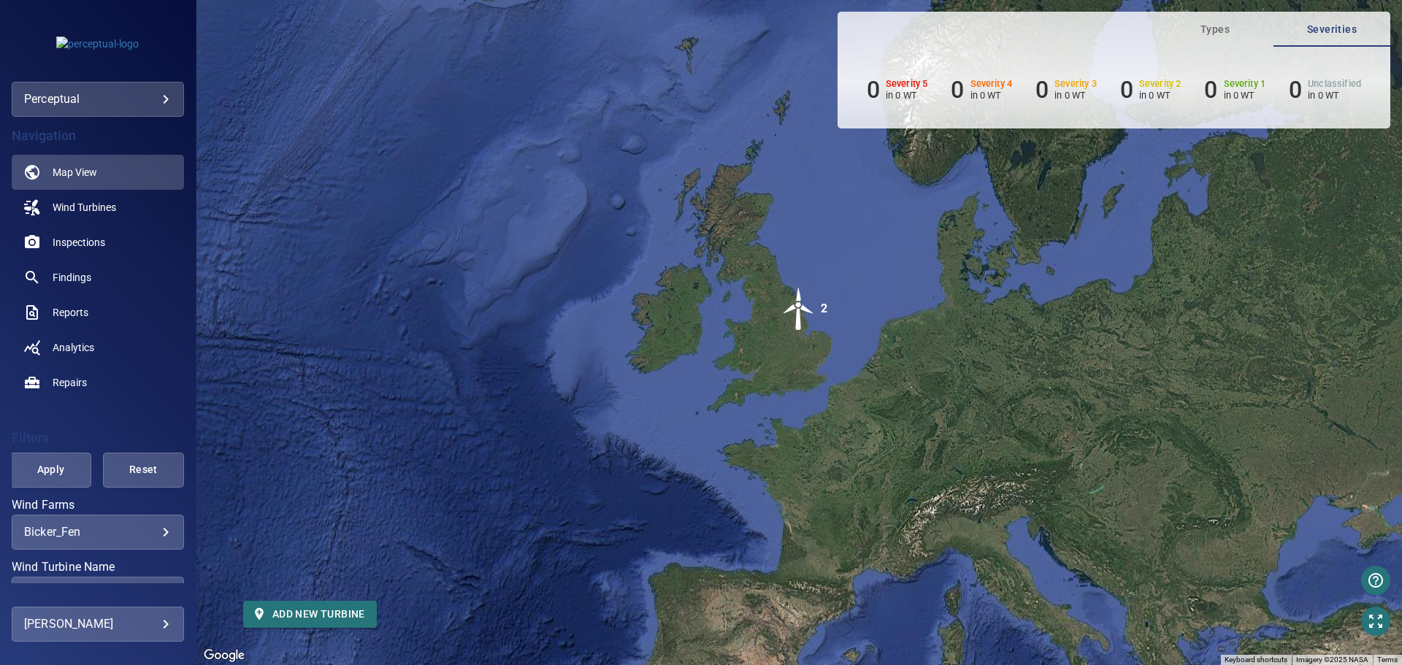  What do you see at coordinates (98, 594) in the screenshot?
I see `div: Wind Turbine Name` at bounding box center [98, 594].